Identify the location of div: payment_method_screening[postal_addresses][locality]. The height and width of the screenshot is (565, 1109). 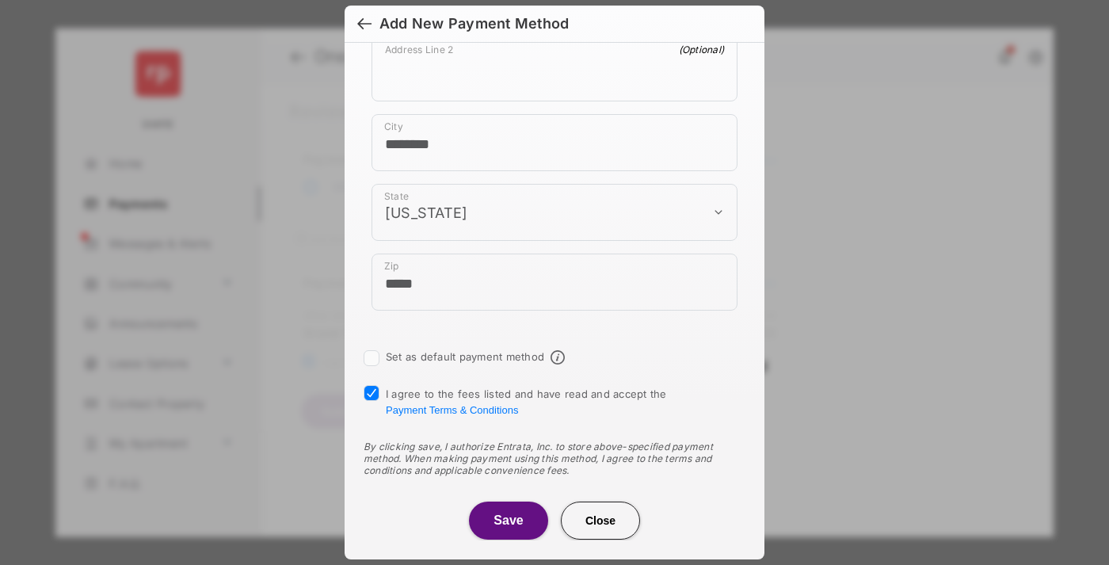
(554, 143).